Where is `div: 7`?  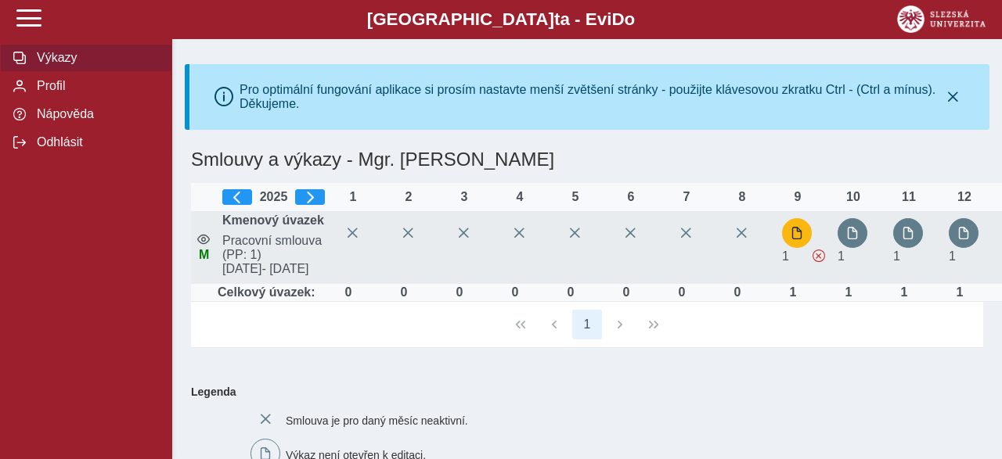 div: 7 is located at coordinates (686, 197).